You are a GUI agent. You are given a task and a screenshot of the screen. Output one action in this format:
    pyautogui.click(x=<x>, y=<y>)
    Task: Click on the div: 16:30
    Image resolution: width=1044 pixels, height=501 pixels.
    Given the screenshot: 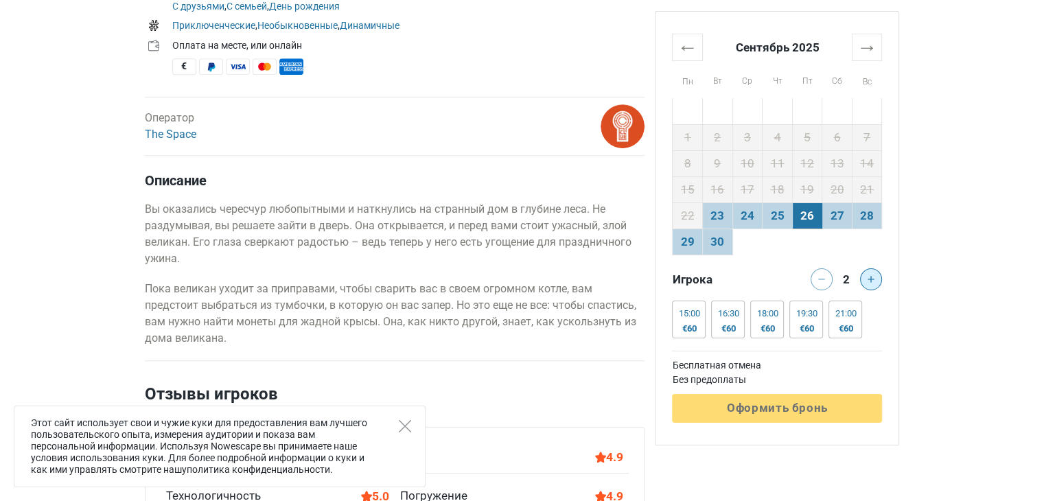 What is the action you would take?
    pyautogui.click(x=728, y=314)
    